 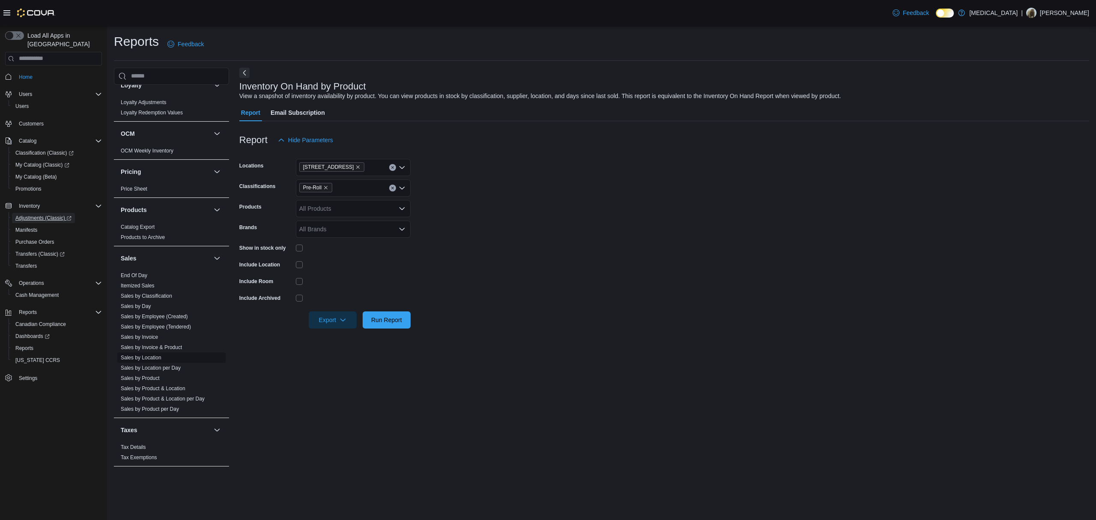 What do you see at coordinates (134, 275) in the screenshot?
I see `a: End Of Day` at bounding box center [134, 275].